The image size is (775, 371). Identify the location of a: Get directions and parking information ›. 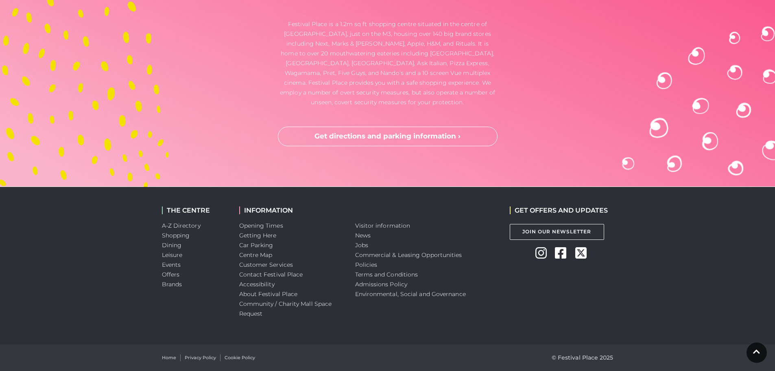
(388, 136).